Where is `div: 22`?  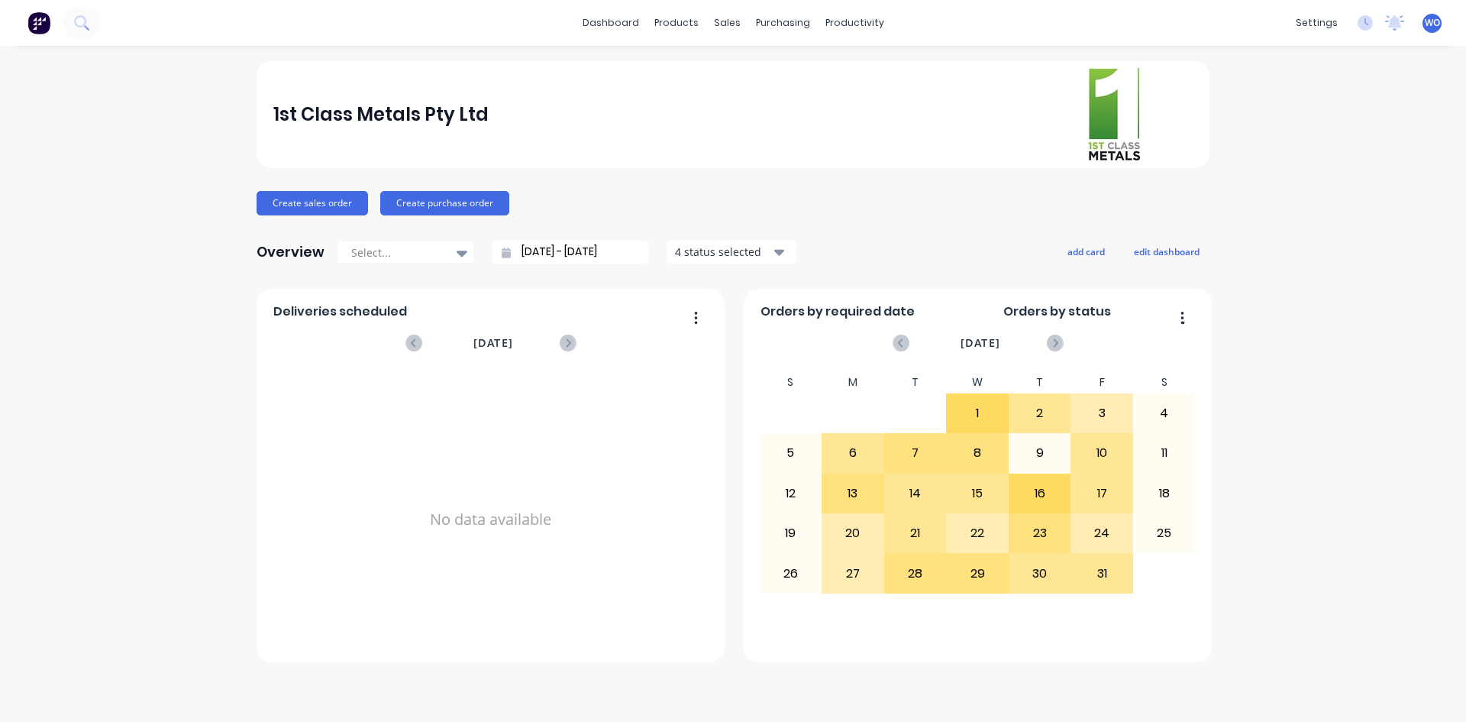 div: 22 is located at coordinates (977, 533).